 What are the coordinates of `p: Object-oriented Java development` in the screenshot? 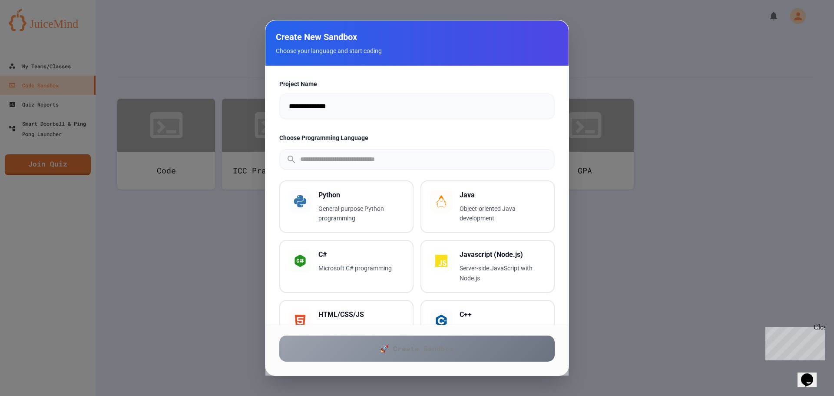 It's located at (502, 214).